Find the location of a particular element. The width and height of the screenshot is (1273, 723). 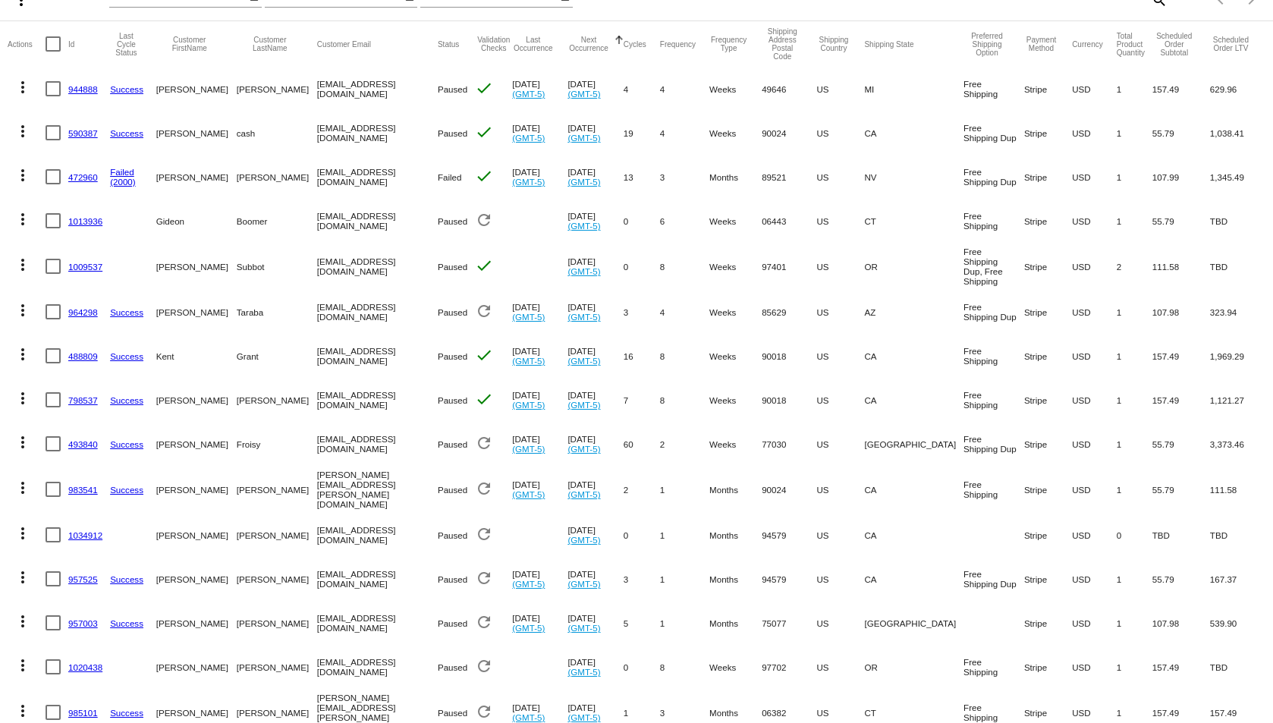

mat-cell: 5 is located at coordinates (642, 623).